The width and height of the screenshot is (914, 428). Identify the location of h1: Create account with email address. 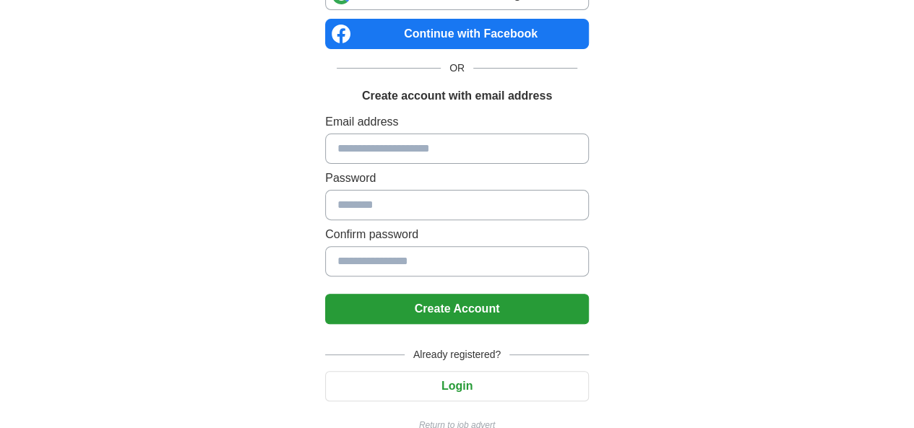
(456, 96).